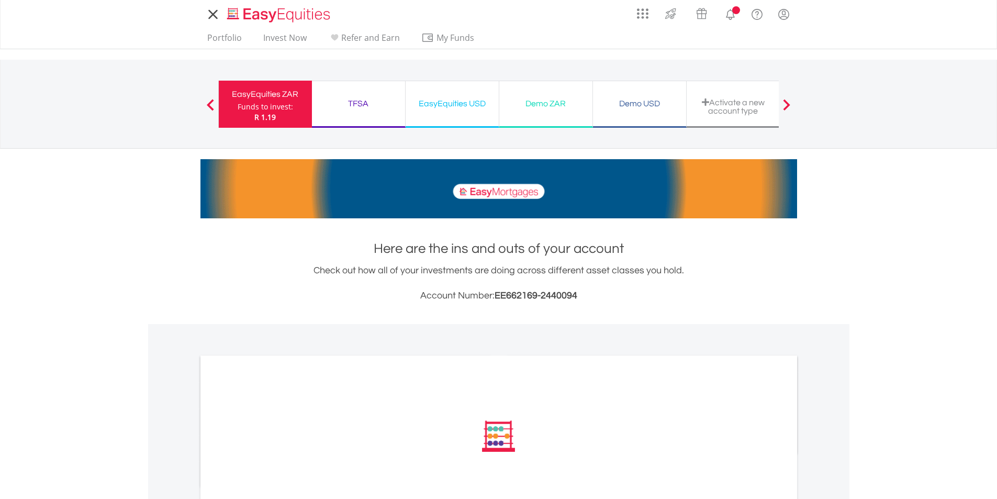 This screenshot has height=499, width=997. What do you see at coordinates (499, 188) in the screenshot?
I see `img: EasyMortage Promotion Banner` at bounding box center [499, 188].